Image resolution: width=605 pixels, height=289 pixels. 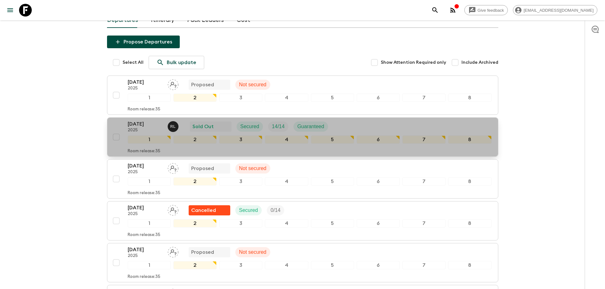 I want to click on div: Flash Pack cancellation, so click(x=209, y=210).